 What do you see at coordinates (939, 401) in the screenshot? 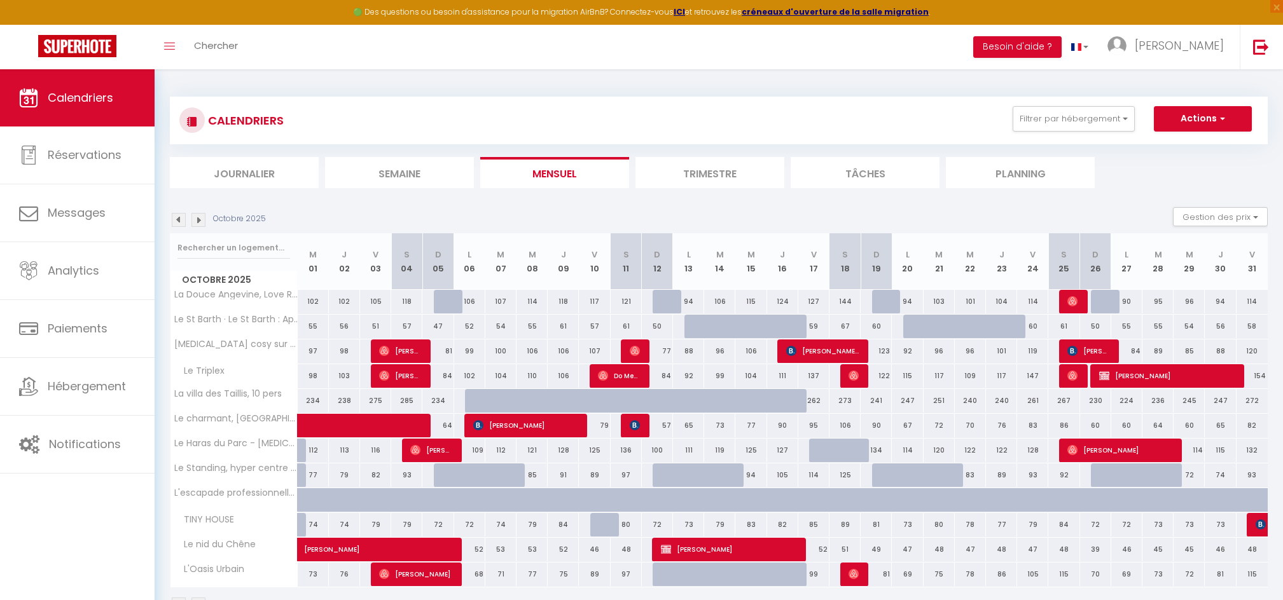
I see `div: 251` at bounding box center [939, 401].